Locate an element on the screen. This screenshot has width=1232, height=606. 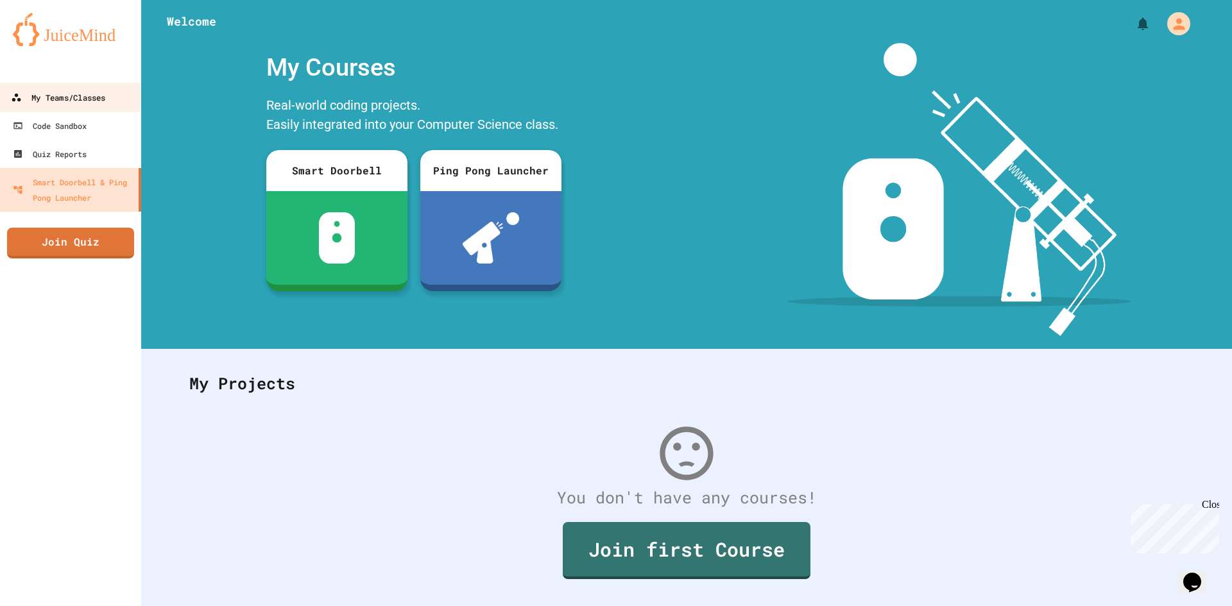
div: Real-world coding projects. Easily integrated into your Computer Science class. is located at coordinates (414, 116).